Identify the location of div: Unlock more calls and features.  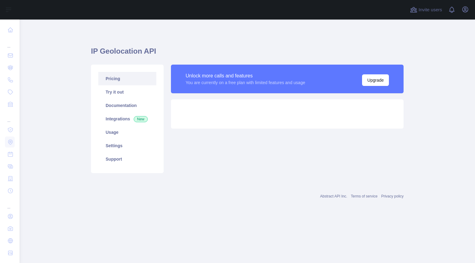
(245, 76).